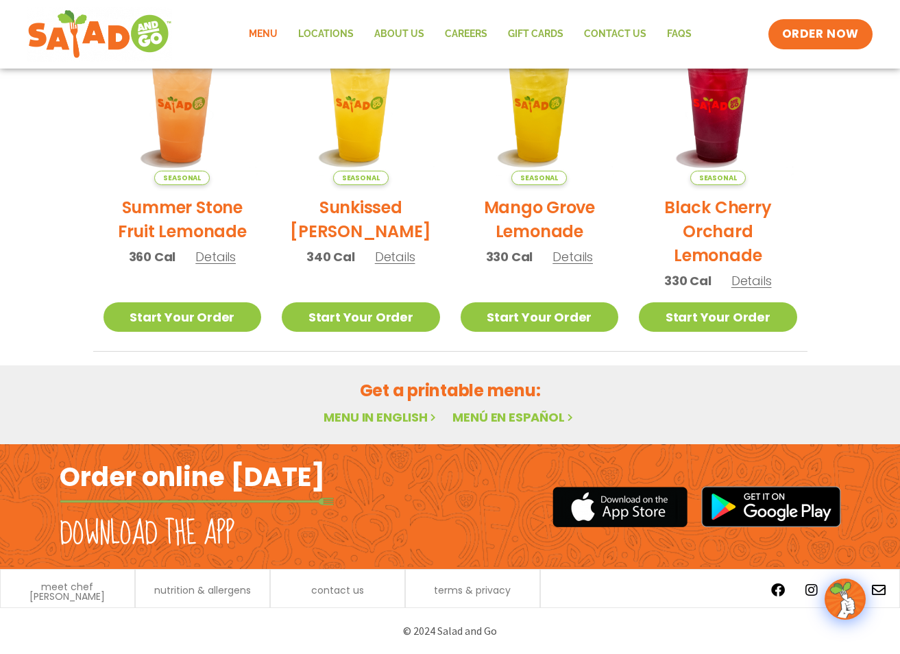 This screenshot has height=654, width=900. Describe the element at coordinates (772, 507) in the screenshot. I see `img: google_play` at that location.